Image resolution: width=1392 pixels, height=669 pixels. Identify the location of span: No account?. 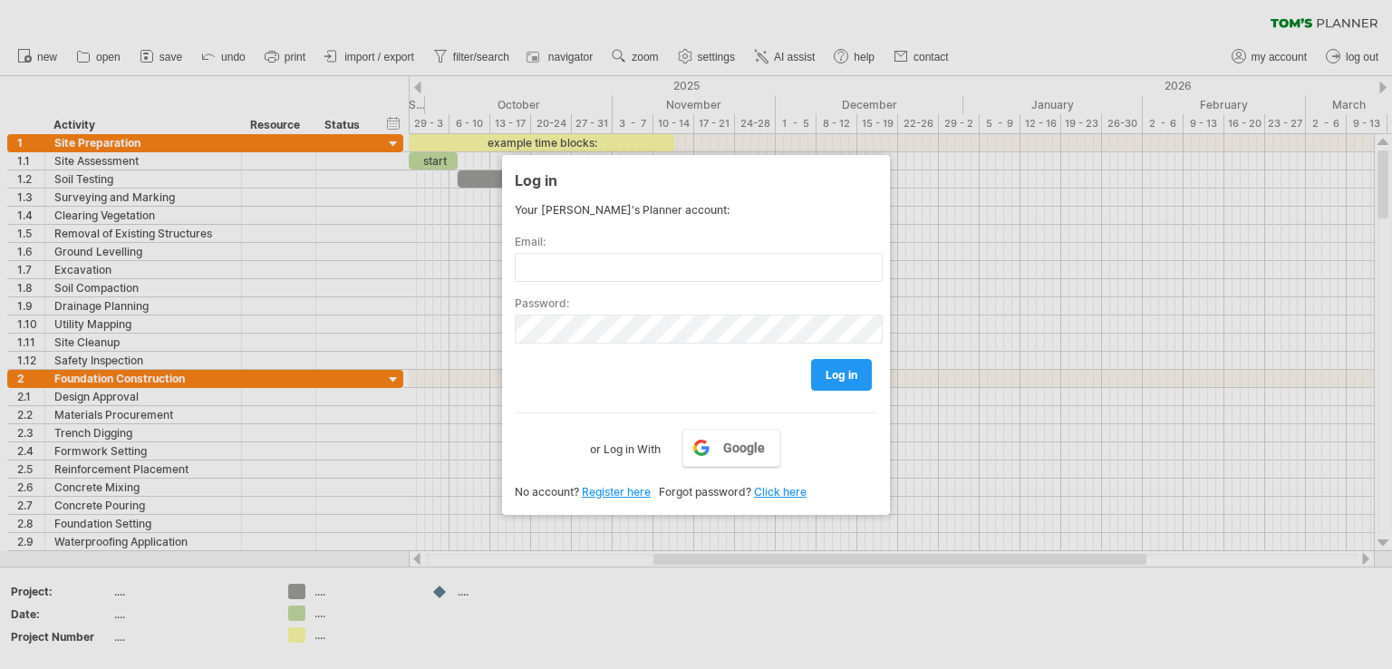
(546, 491).